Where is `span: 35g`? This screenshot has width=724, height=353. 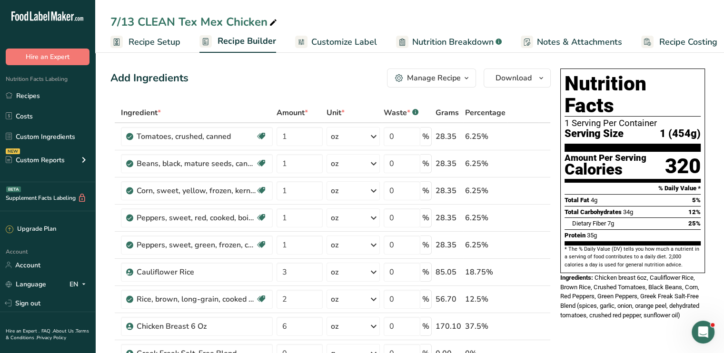 span: 35g is located at coordinates (592, 235).